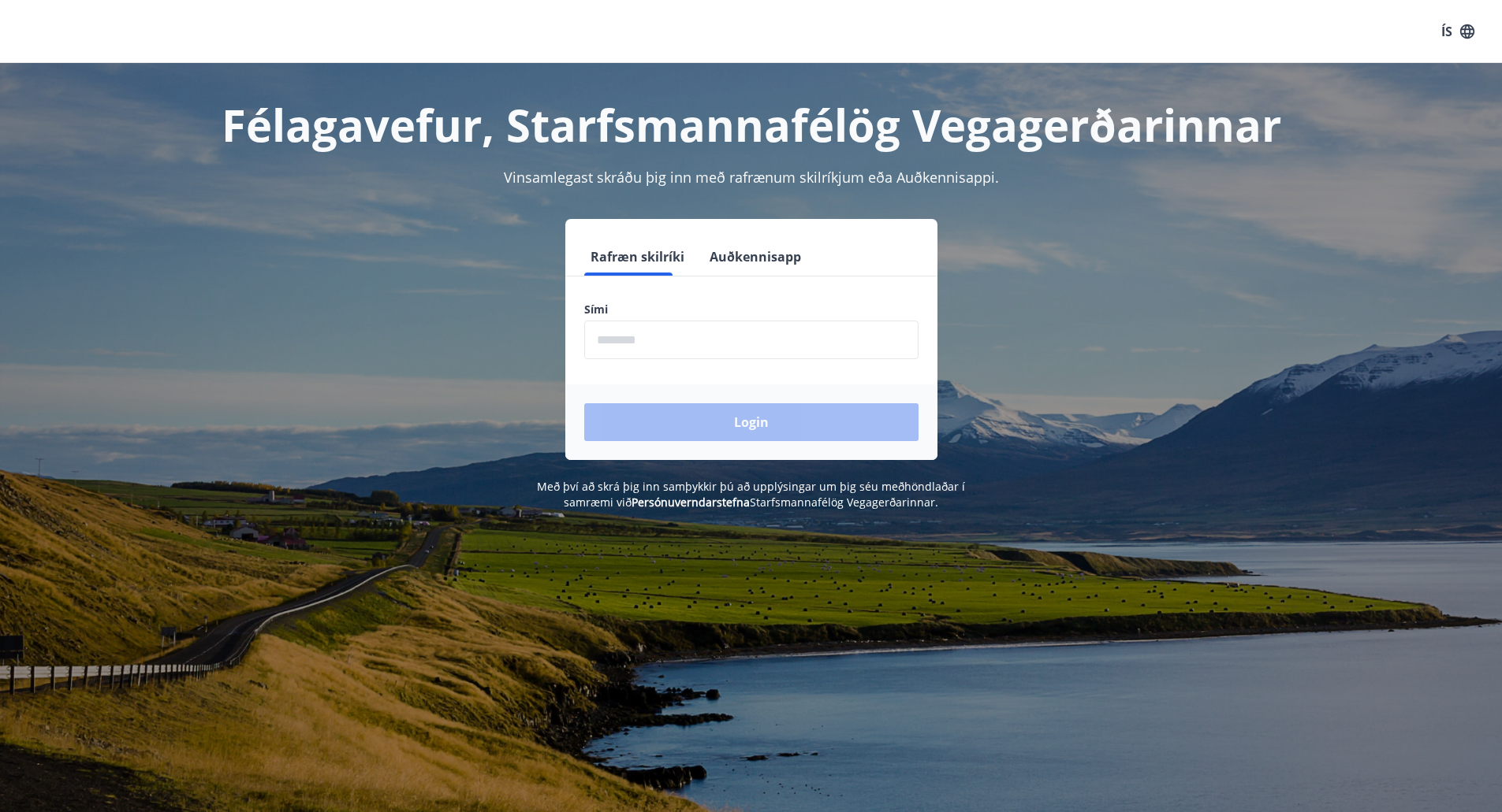  Describe the element at coordinates (751, 494) in the screenshot. I see `span: Með því að skrá þig inn samþykkir þú að upplýsingar um þig séu meðhöndlaðar í samræmi við Starfsm...` at that location.